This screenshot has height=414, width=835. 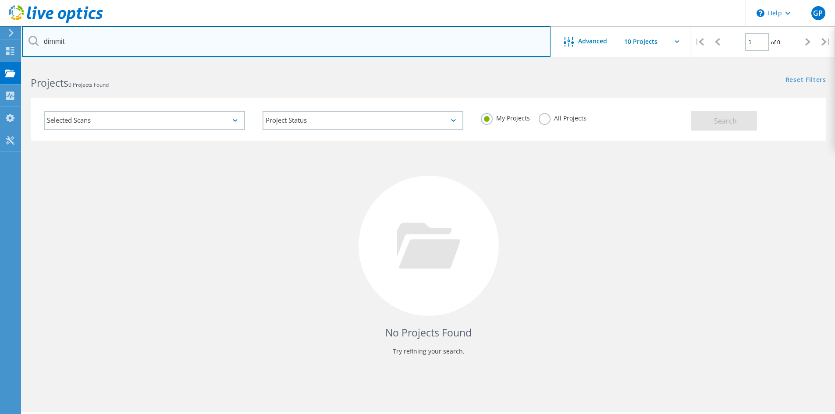 I want to click on div: Project Status, so click(x=363, y=120).